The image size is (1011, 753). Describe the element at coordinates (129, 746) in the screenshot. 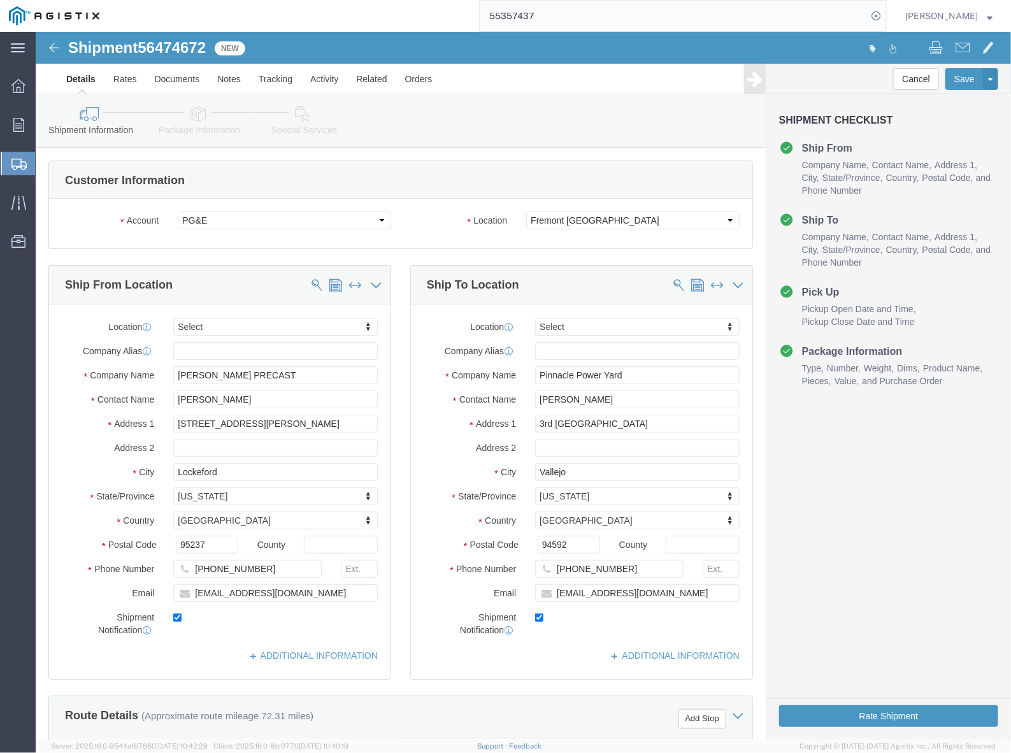

I see `span: Server: 2025.16.0-9544af67660` at that location.